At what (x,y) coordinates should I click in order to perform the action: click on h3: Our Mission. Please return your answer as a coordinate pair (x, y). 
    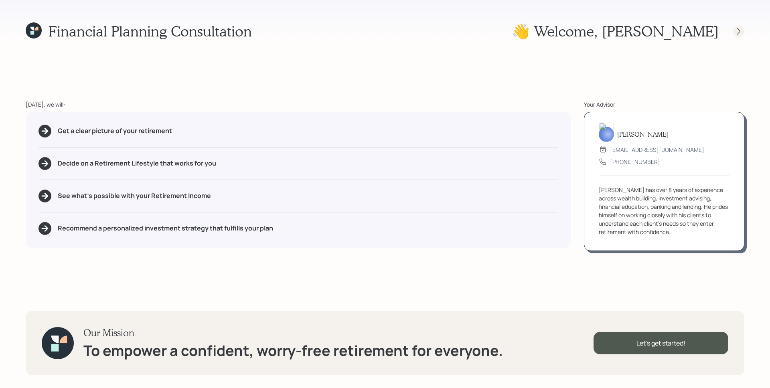
    Looking at the image, I should click on (293, 333).